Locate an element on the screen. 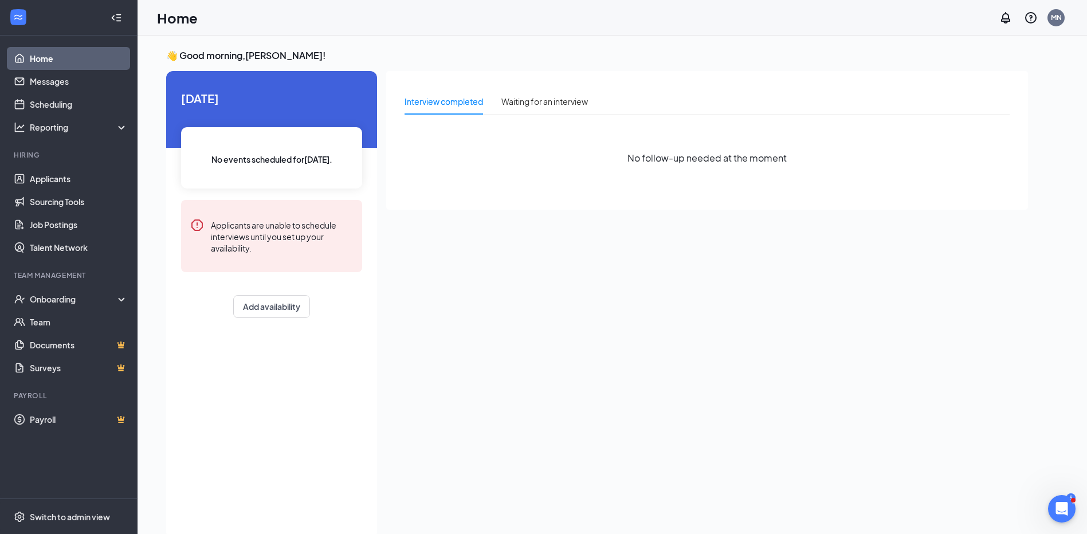  div: Payroll is located at coordinates (69, 395).